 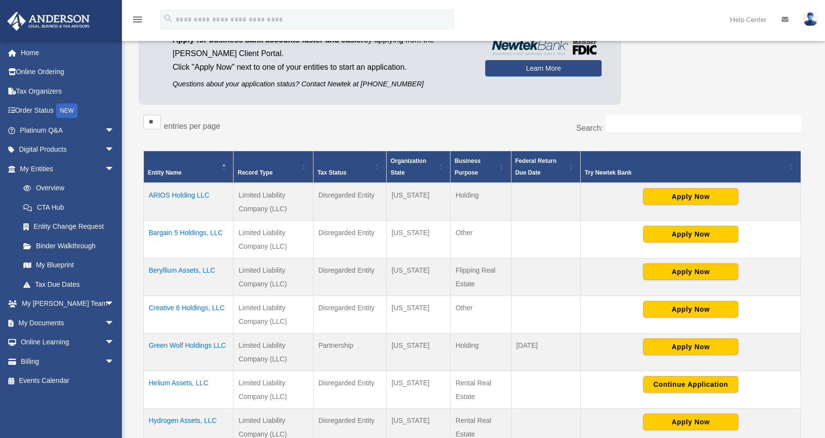 What do you see at coordinates (481, 389) in the screenshot?
I see `td: Rental Real Estate` at bounding box center [481, 389].